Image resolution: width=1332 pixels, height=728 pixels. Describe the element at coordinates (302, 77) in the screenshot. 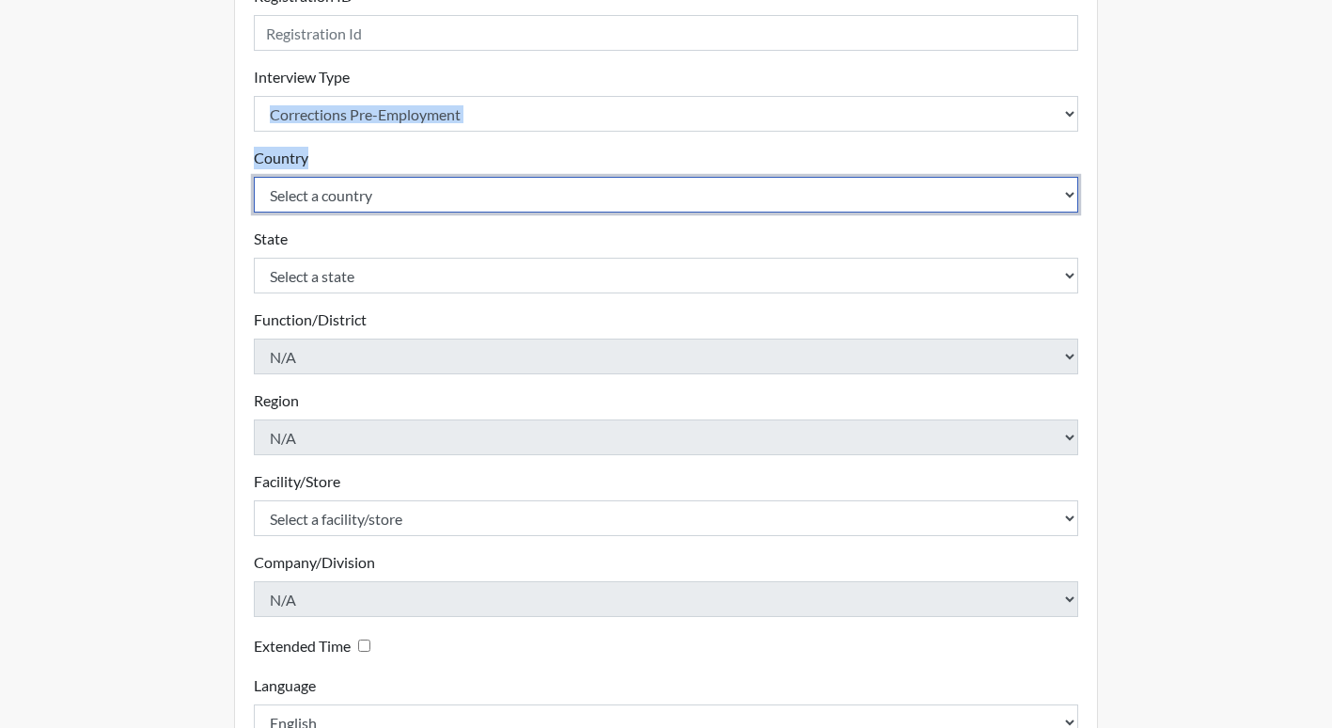

I see `label: Interview Type` at that location.